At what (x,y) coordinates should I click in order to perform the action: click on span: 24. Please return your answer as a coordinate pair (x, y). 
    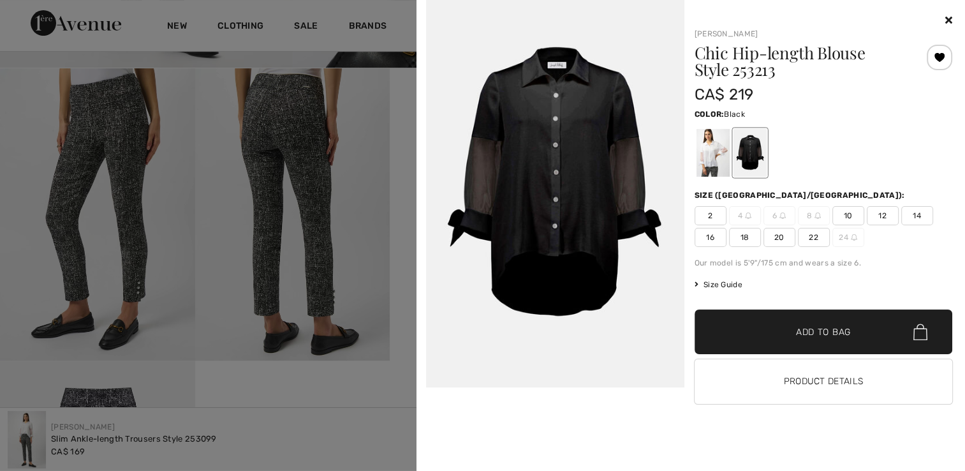
    Looking at the image, I should click on (848, 237).